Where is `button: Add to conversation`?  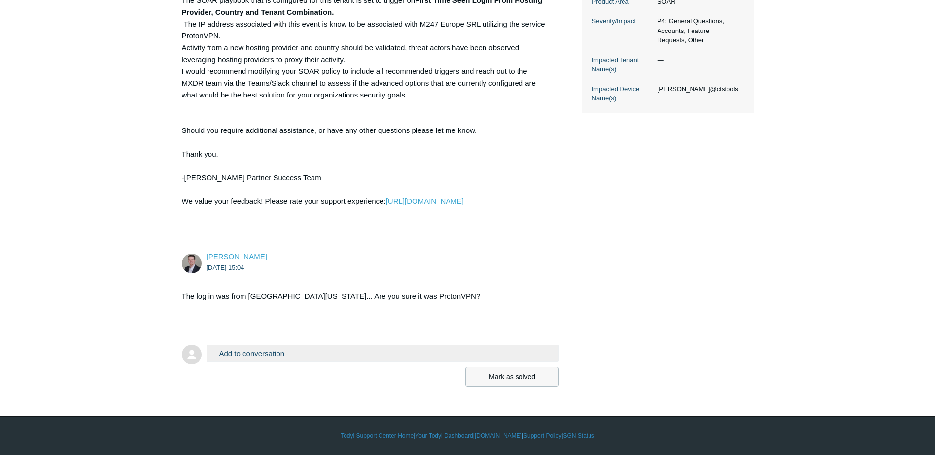 button: Add to conversation is located at coordinates (383, 353).